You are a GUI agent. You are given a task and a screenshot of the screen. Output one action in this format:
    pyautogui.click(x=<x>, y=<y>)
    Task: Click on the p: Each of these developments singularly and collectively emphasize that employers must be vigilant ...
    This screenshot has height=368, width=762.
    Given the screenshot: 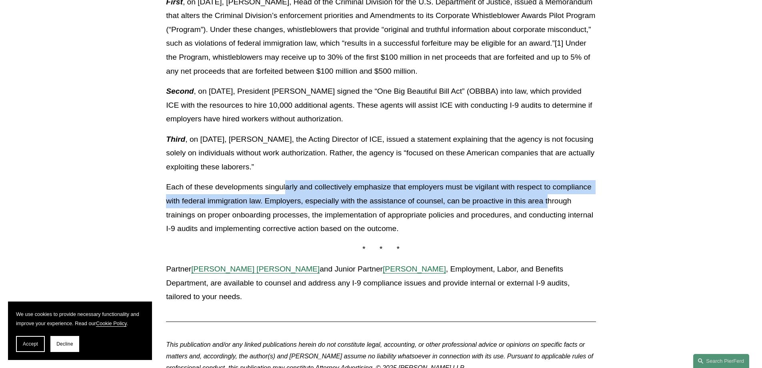 What is the action you would take?
    pyautogui.click(x=381, y=208)
    